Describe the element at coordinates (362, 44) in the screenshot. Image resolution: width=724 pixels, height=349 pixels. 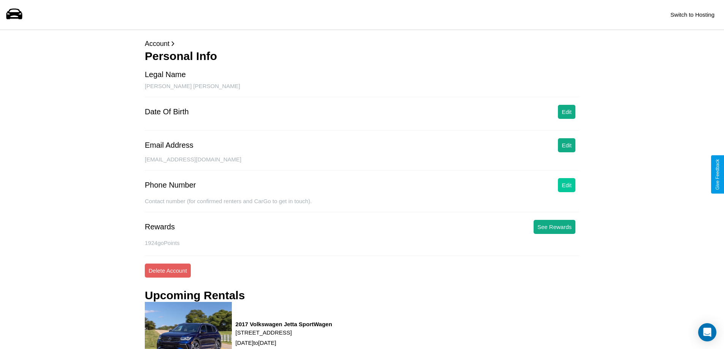
I see `p: Account` at that location.